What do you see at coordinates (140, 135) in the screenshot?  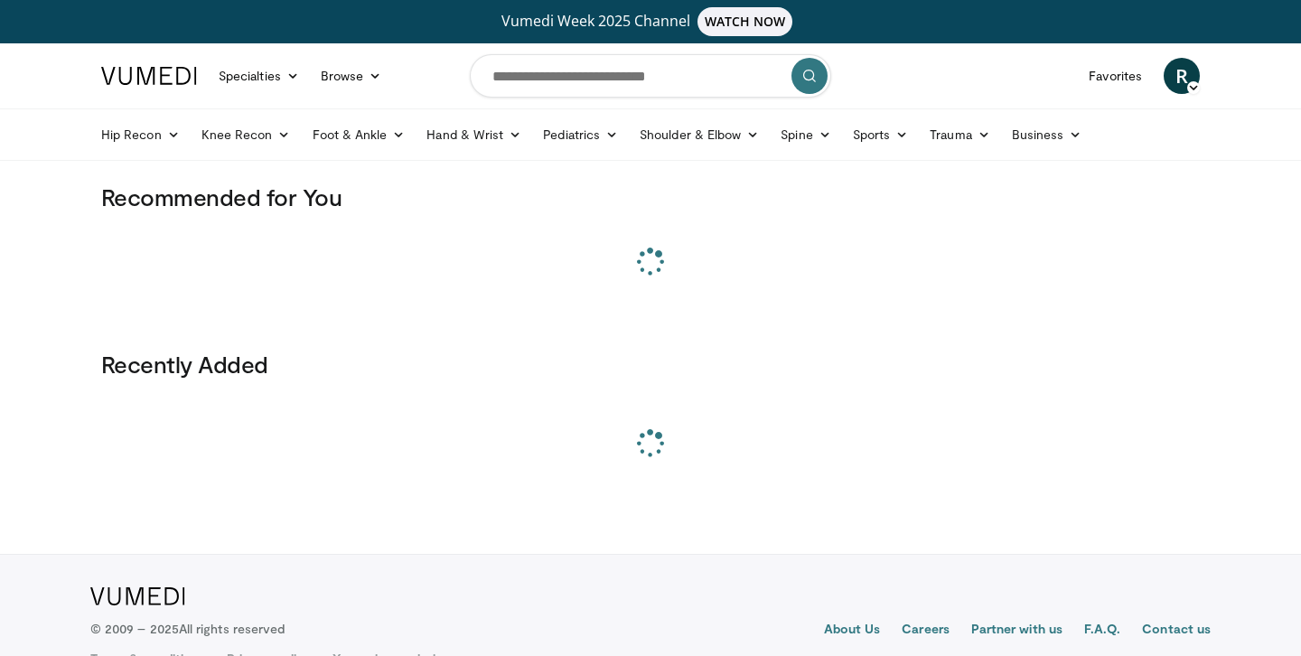 I see `a: Hip Recon` at bounding box center [140, 135].